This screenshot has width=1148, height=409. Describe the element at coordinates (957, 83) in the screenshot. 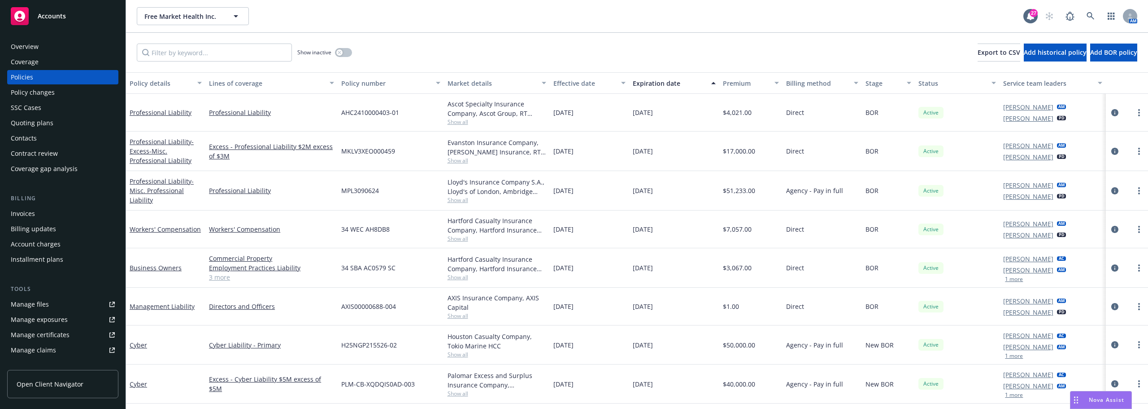

I see `button: Status` at that location.